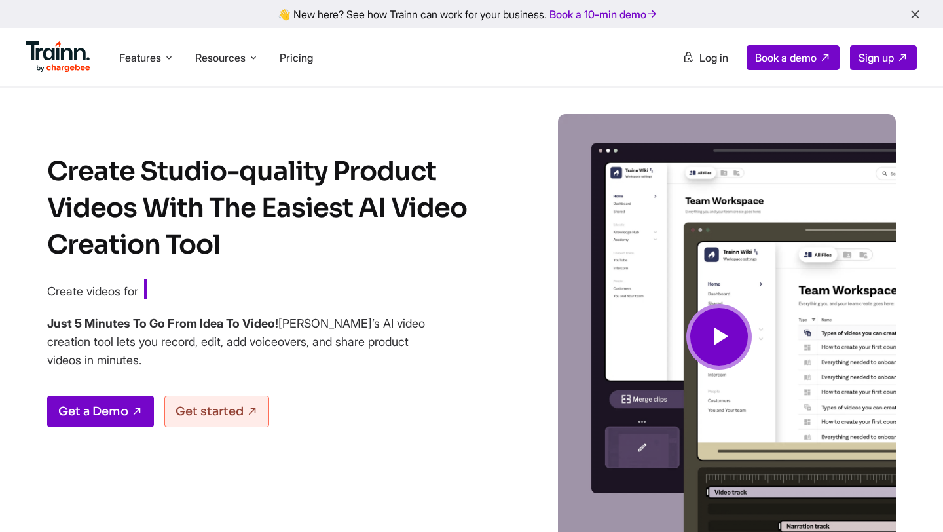 The image size is (943, 532). What do you see at coordinates (714, 58) in the screenshot?
I see `span: Log in` at bounding box center [714, 58].